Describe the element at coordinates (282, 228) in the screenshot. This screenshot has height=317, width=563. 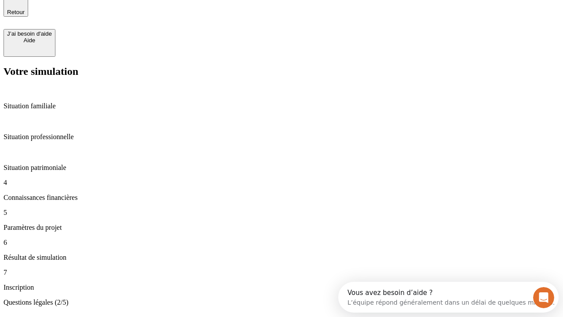
I see `p: Paramètres du projet` at that location.